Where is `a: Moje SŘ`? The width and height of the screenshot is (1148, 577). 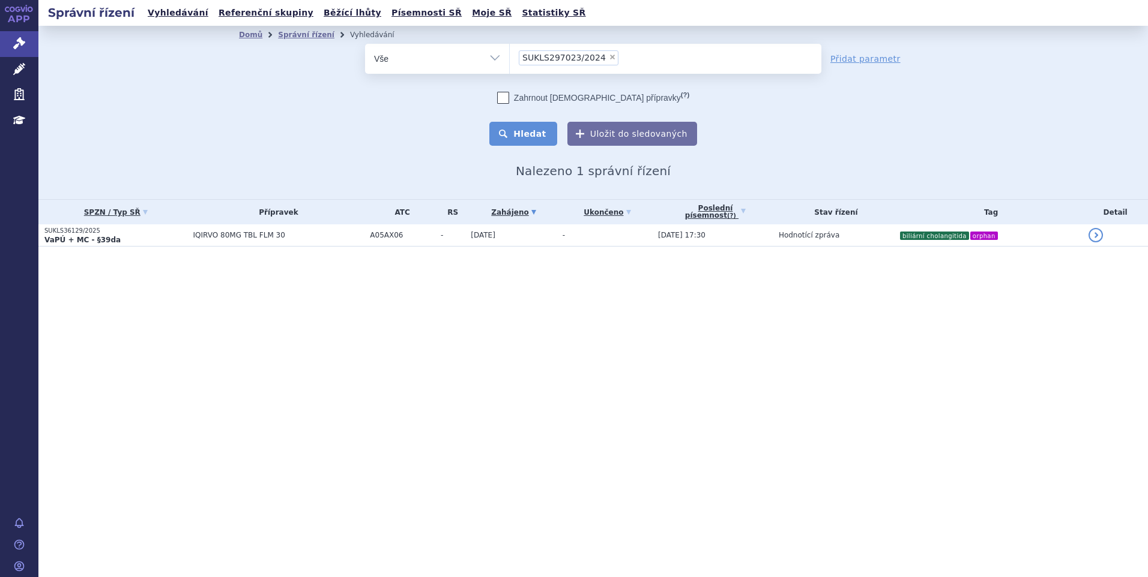
a: Moje SŘ is located at coordinates (492, 13).